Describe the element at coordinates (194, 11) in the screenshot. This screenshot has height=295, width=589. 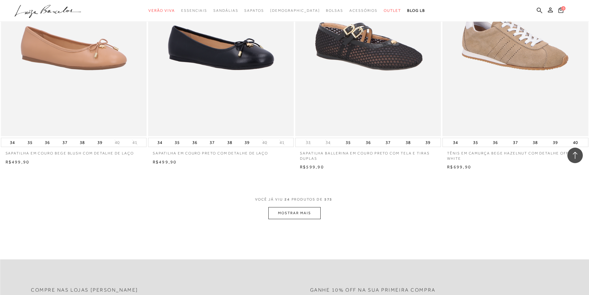
I see `span: Essenciais` at that location.